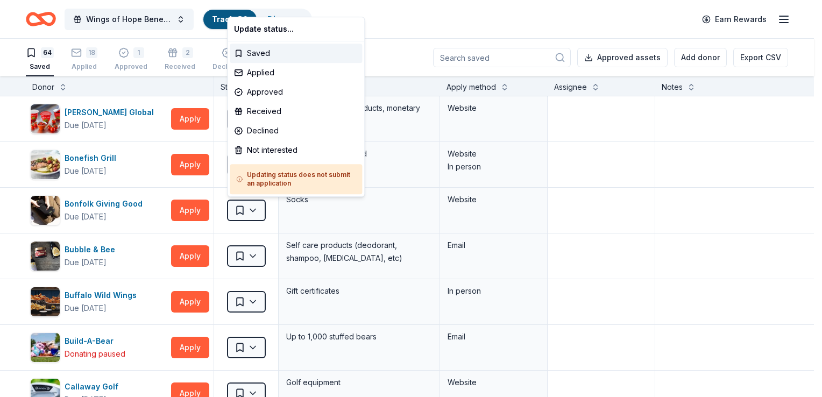  What do you see at coordinates (296, 92) in the screenshot?
I see `div: Approved` at bounding box center [296, 92].